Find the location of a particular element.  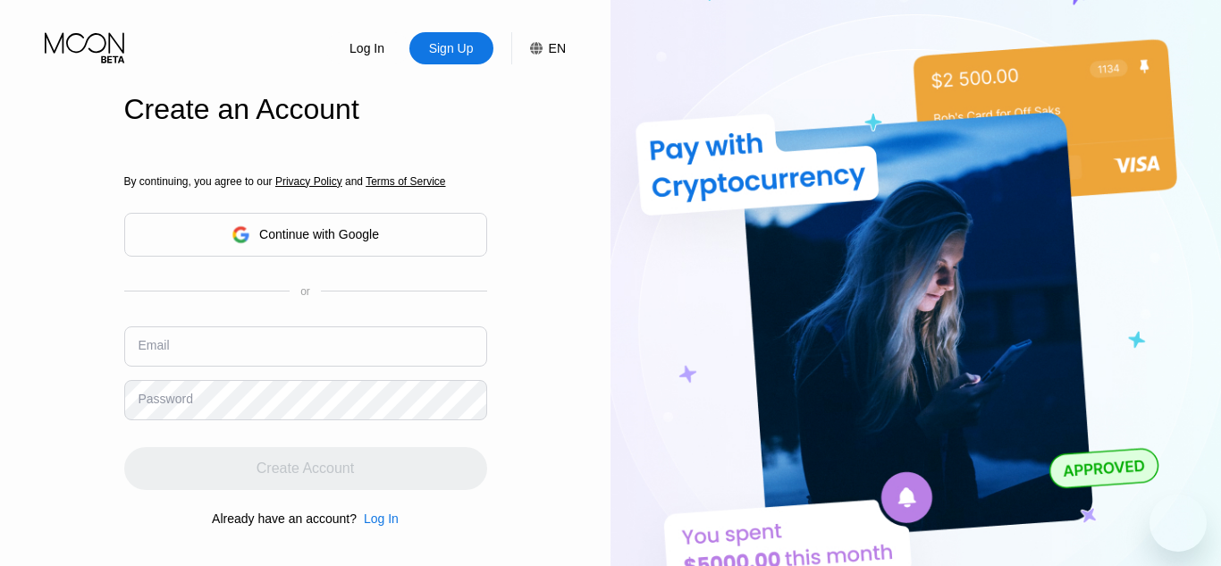

span: Privacy Policy is located at coordinates (308, 181).